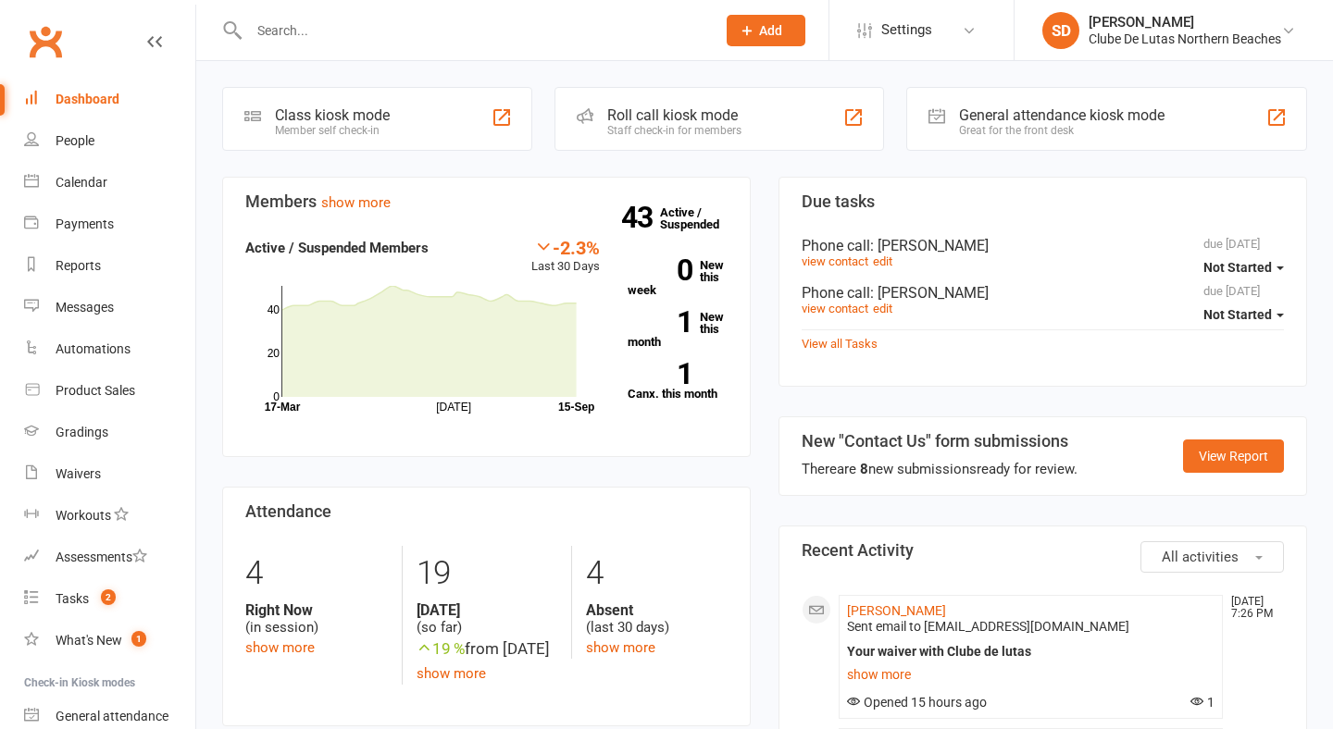 Image resolution: width=1333 pixels, height=729 pixels. I want to click on div: Staff check-in for members, so click(674, 130).